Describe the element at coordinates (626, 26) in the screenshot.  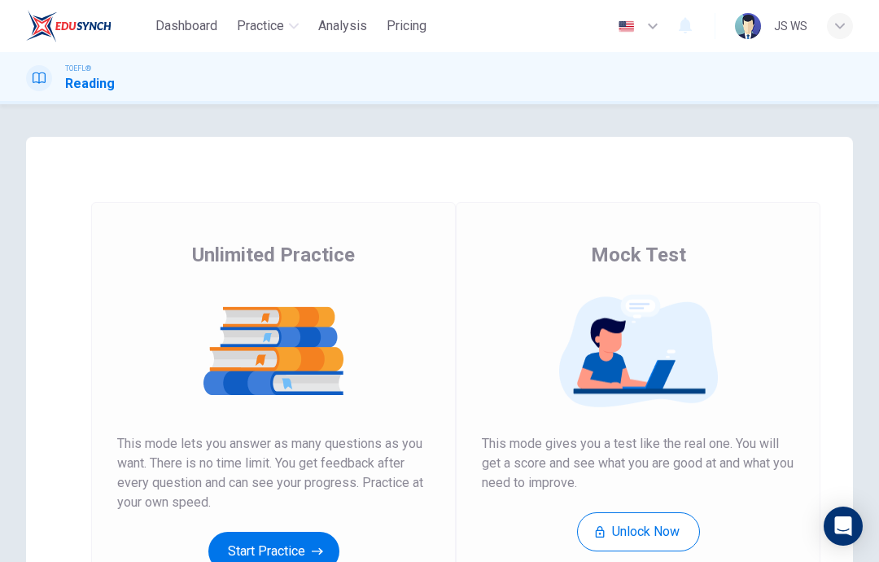
I see `img: en` at that location.